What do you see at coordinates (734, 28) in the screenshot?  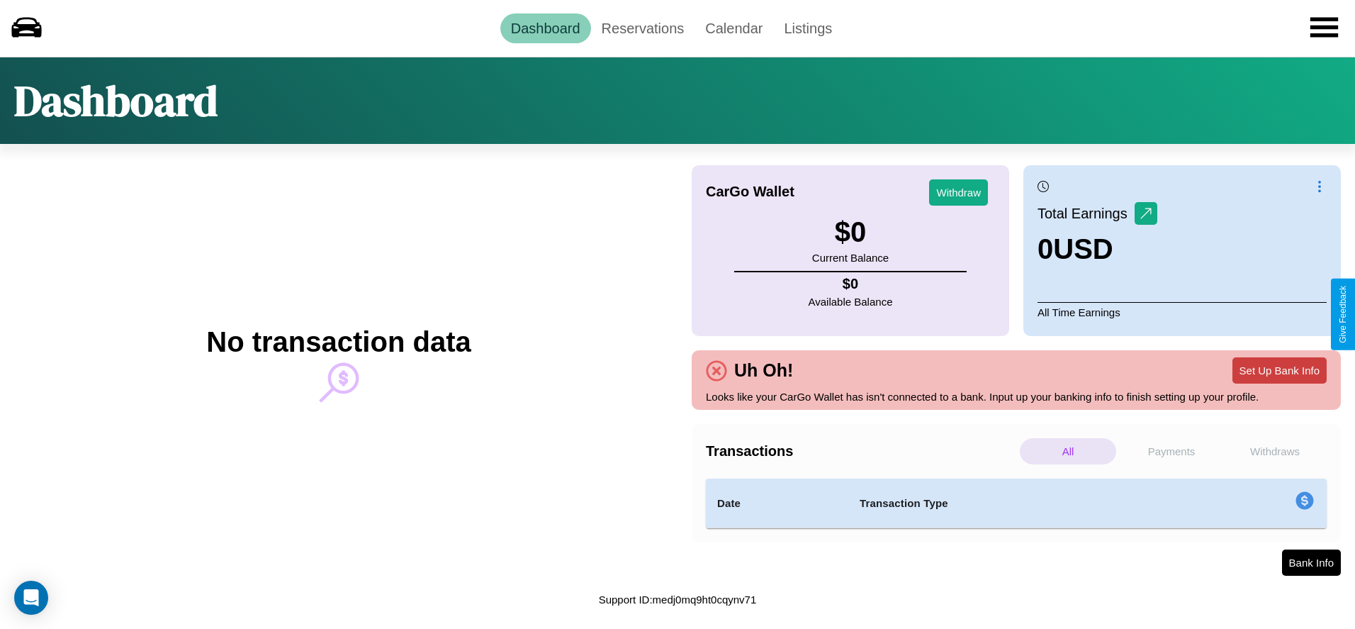 I see `a: Calendar` at bounding box center [734, 28].